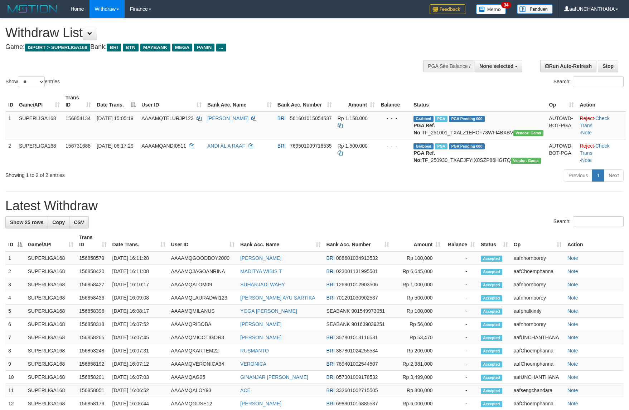 This screenshot has width=629, height=410. I want to click on th: Balance, so click(394, 101).